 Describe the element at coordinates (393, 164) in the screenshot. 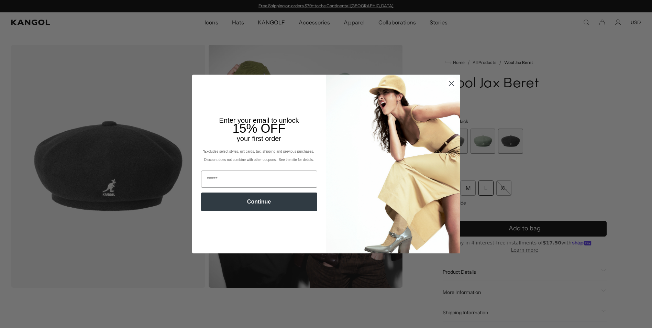

I see `img: 93be19ad-e773-4382-80b9-c9d740c9197f.jpeg` at that location.